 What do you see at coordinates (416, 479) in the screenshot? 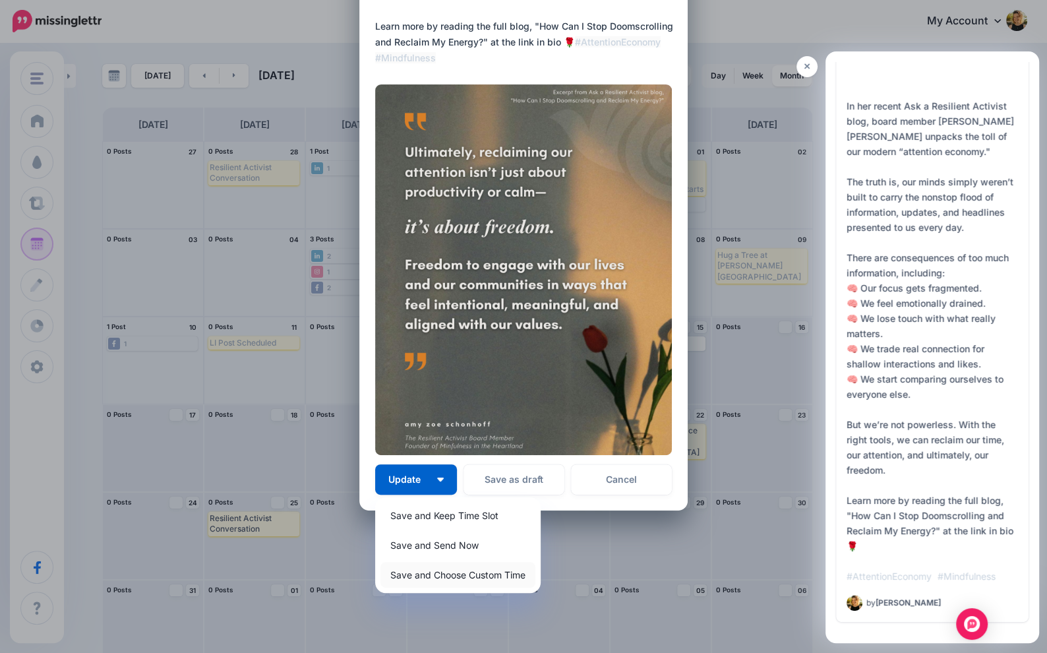
I see `button: Update` at bounding box center [416, 479].